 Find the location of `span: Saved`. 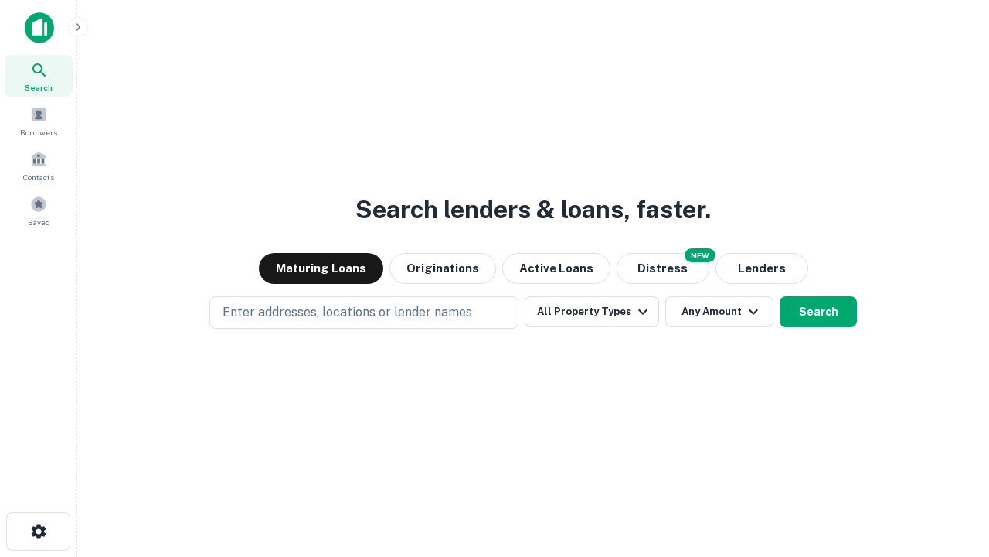

span: Saved is located at coordinates (39, 222).